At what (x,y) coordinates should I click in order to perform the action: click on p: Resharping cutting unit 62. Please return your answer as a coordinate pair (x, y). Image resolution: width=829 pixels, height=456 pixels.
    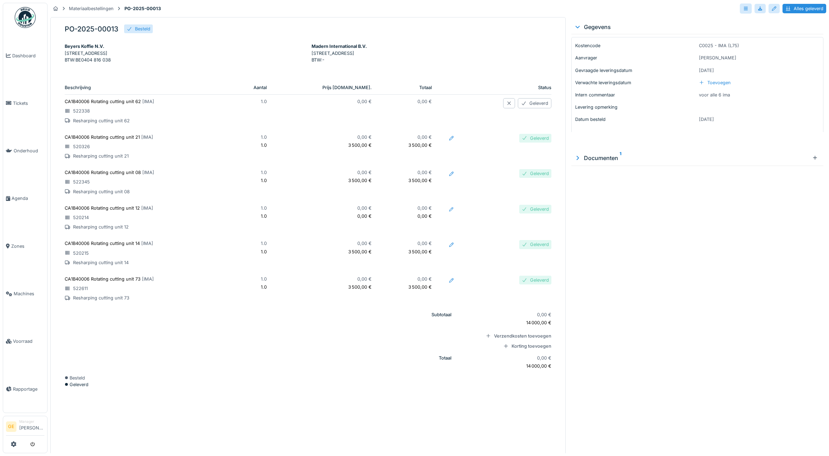
    Looking at the image, I should click on (144, 121).